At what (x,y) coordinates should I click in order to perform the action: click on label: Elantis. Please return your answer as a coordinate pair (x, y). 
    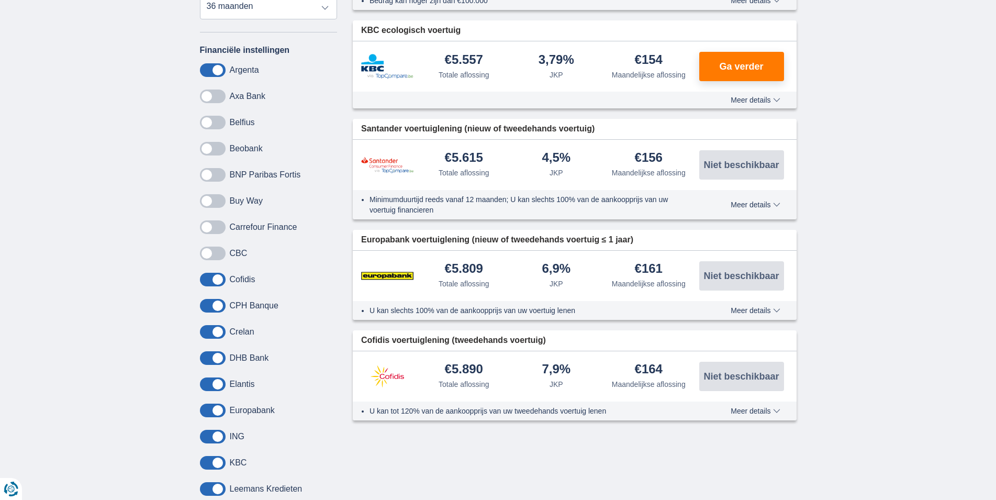
    Looking at the image, I should click on (242, 384).